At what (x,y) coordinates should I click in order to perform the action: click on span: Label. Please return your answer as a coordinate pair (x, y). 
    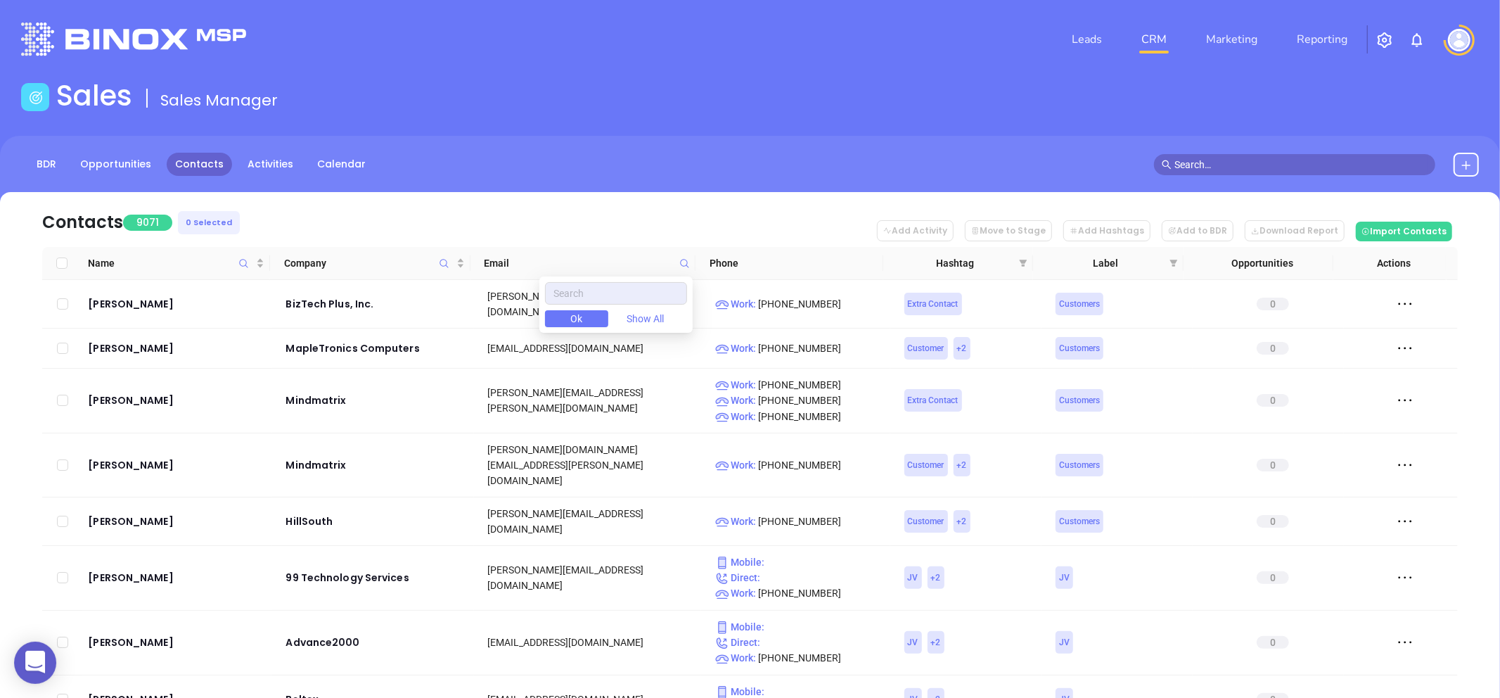
    Looking at the image, I should click on (1105, 263).